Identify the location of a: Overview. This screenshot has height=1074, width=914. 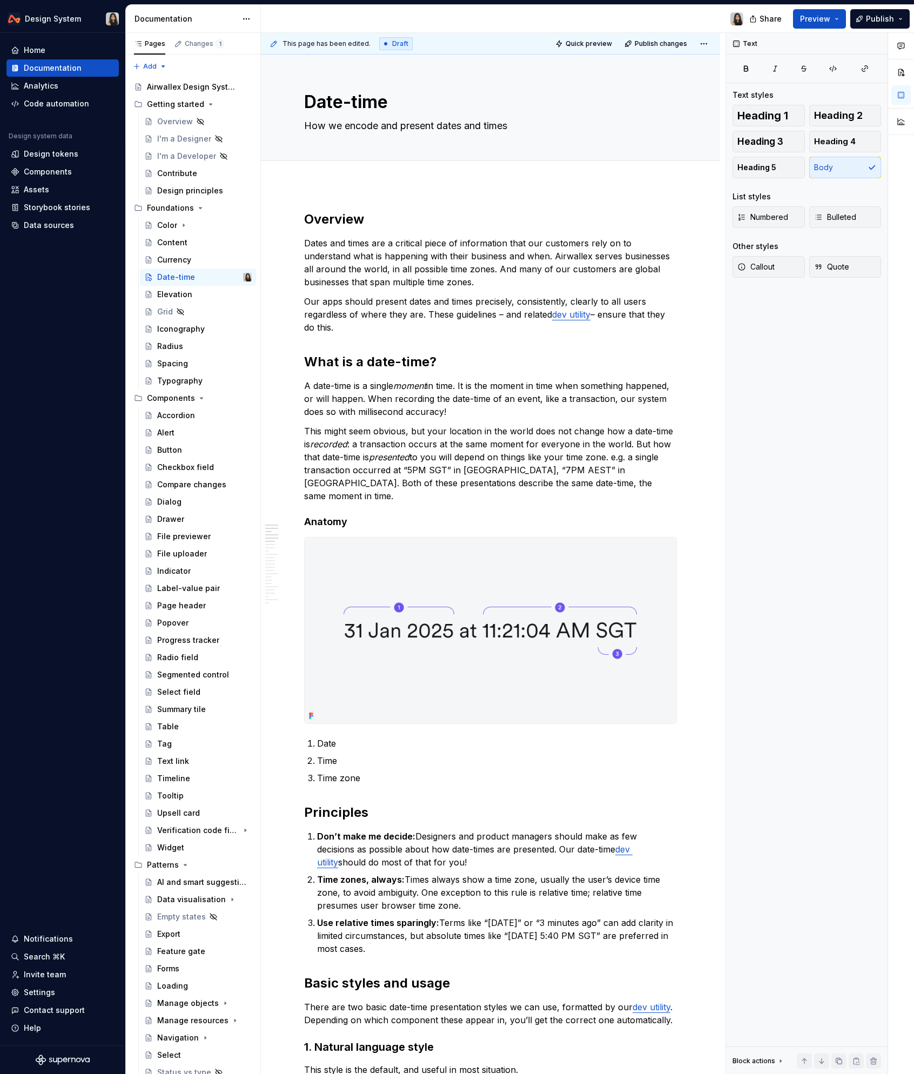
(198, 122).